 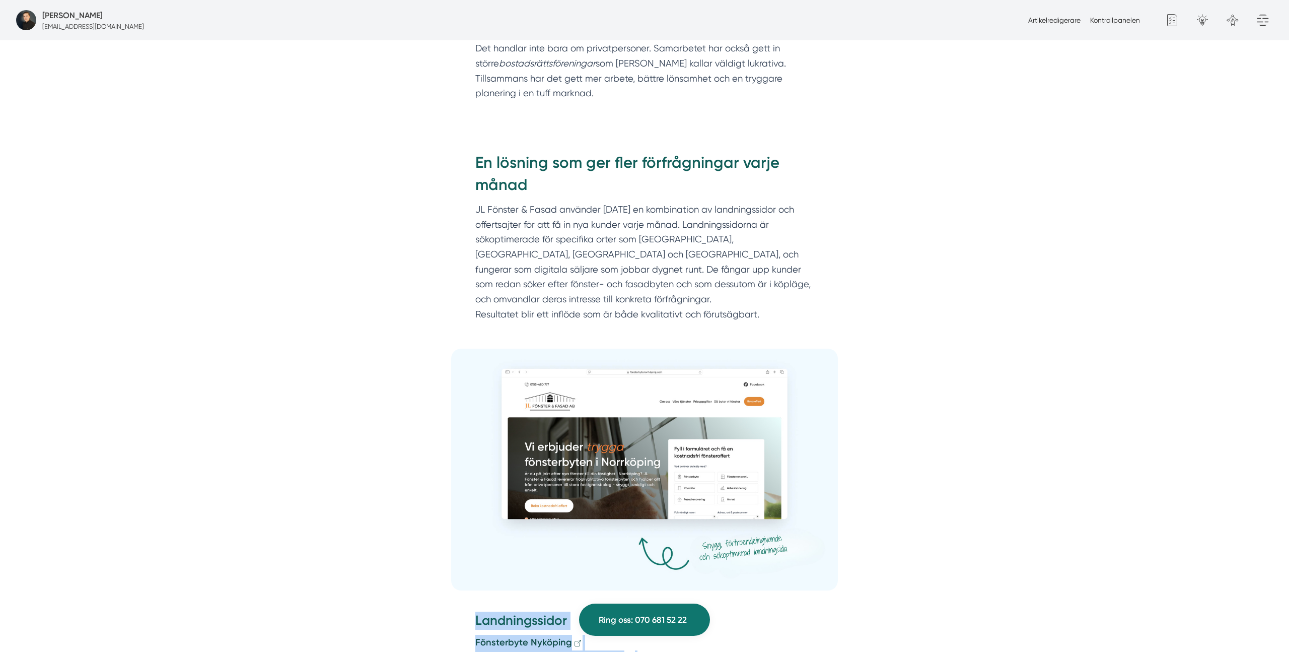 What do you see at coordinates (73, 15) in the screenshot?
I see `h5: Super Administratör` at bounding box center [73, 15].